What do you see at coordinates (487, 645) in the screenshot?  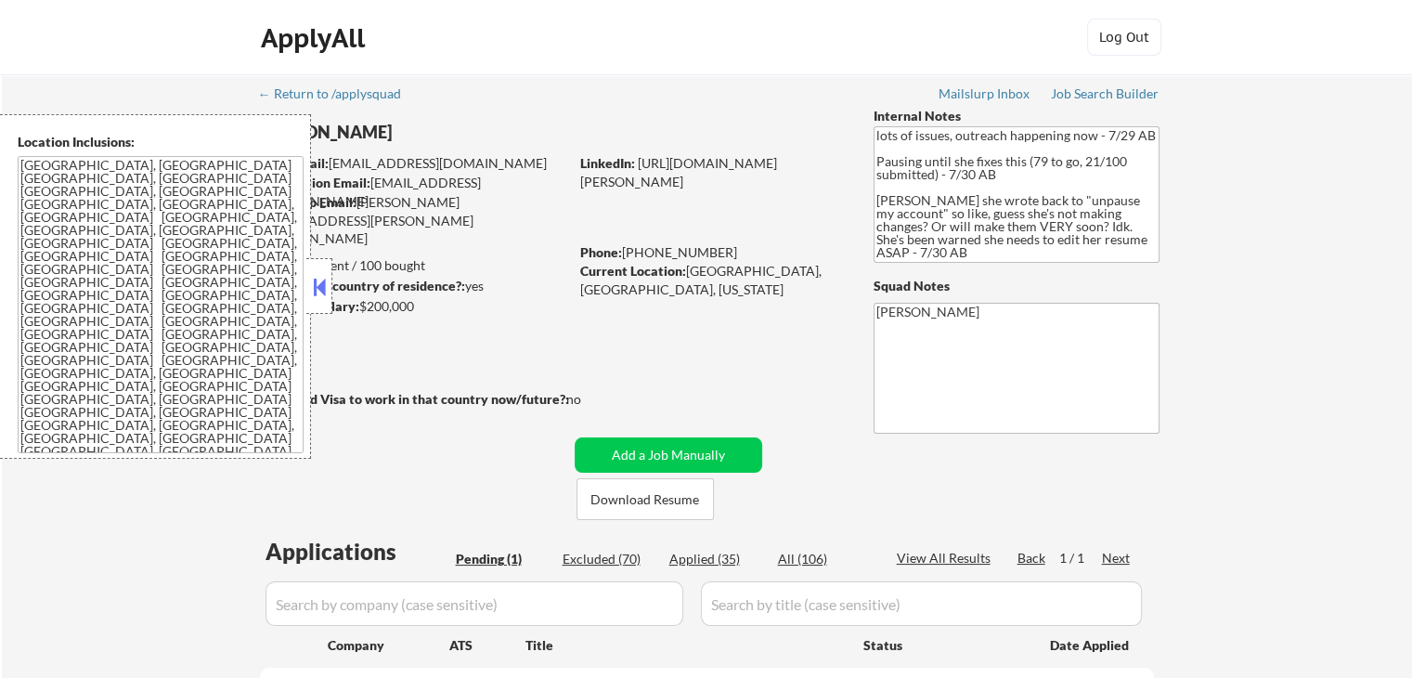 I see `div: ATS` at bounding box center [487, 645].